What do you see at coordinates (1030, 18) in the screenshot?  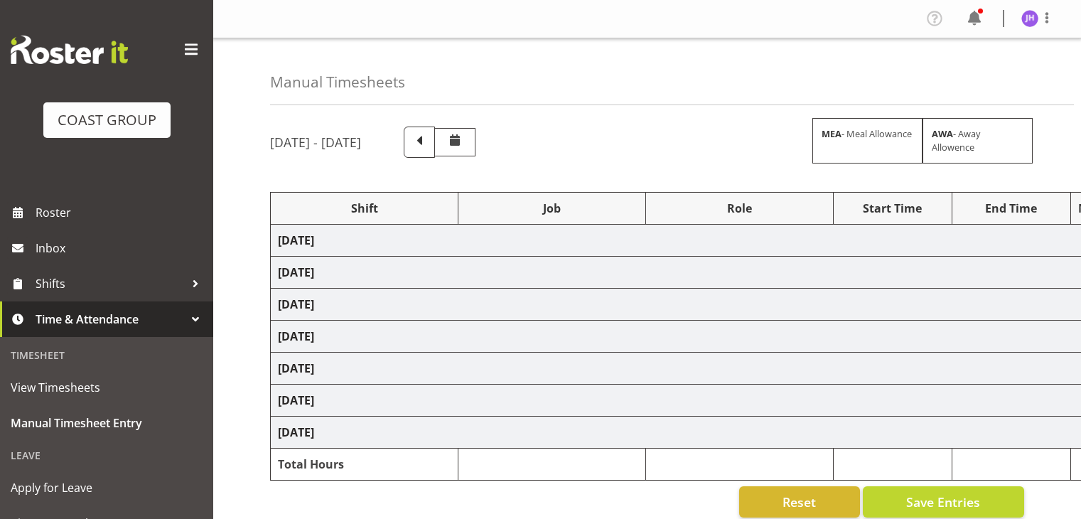 I see `img: jeremy-hogan1166.jpg` at bounding box center [1030, 18].